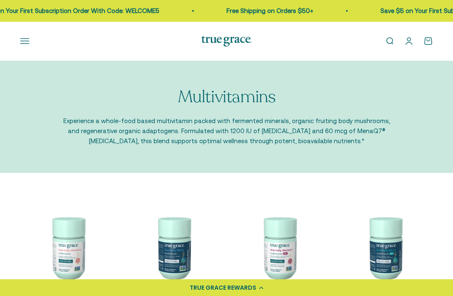 This screenshot has height=296, width=453. Describe the element at coordinates (68, 248) in the screenshot. I see `img: We select ingredients that play a concrete role in true health, and we include them at effective ...` at that location.